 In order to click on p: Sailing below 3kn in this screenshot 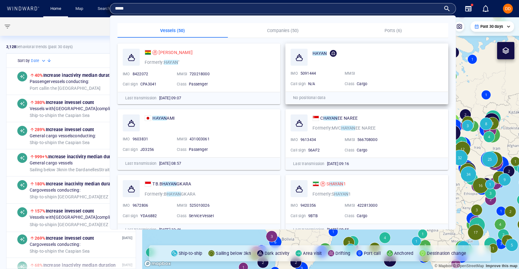, I will do `click(233, 254)`.